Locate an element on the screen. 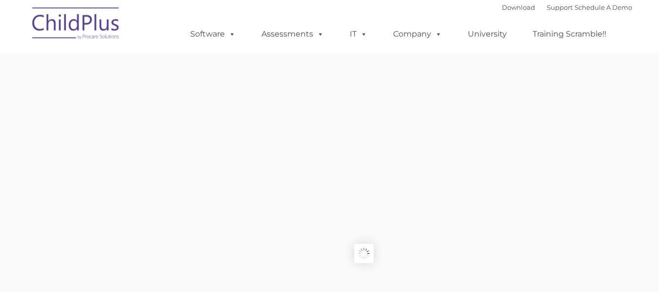 The height and width of the screenshot is (292, 659). a: Training Scramble!! is located at coordinates (569, 34).